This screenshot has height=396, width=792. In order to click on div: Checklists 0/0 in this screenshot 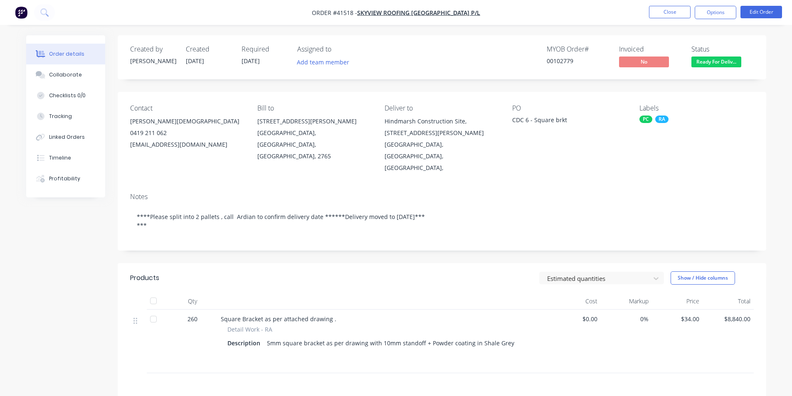, I will do `click(67, 96)`.